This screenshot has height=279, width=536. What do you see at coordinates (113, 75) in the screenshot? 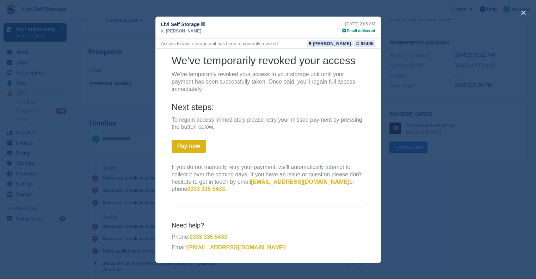
I see `p: To regain access immediately please retry your missed payment by pressing the button below.` at bounding box center [113, 75].